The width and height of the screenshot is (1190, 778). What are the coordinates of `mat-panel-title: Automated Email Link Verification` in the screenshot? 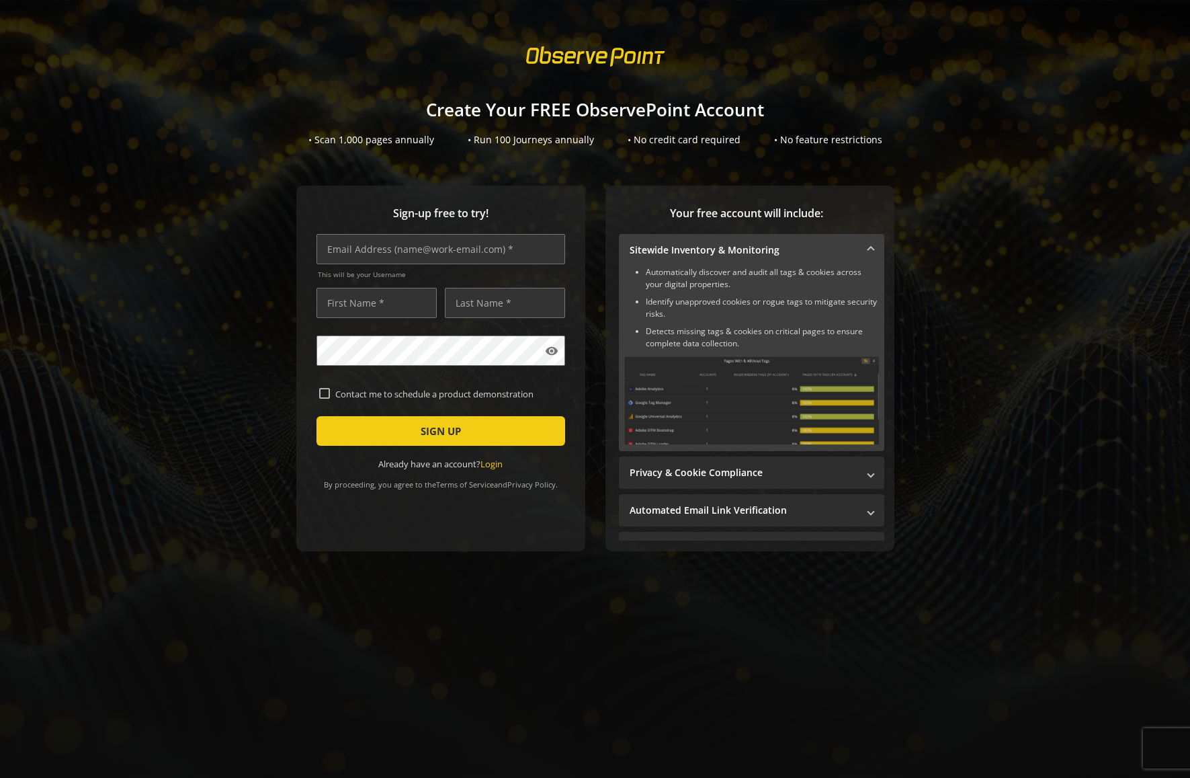 It's located at (743, 510).